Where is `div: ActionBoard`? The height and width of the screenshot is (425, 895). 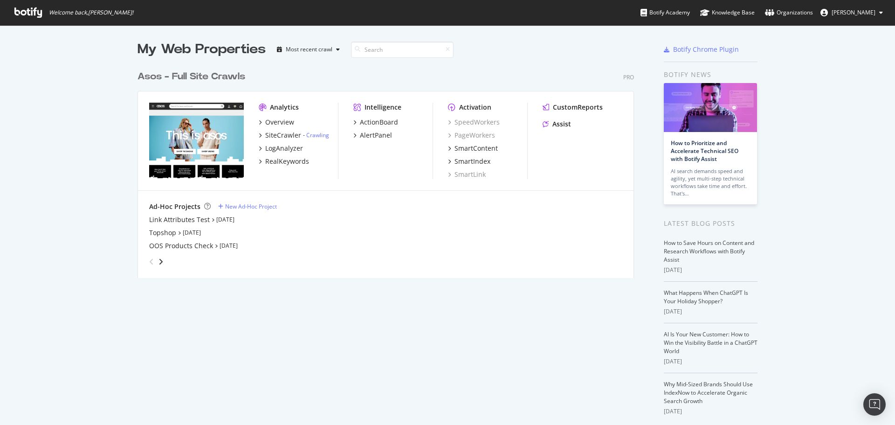 div: ActionBoard is located at coordinates (379, 122).